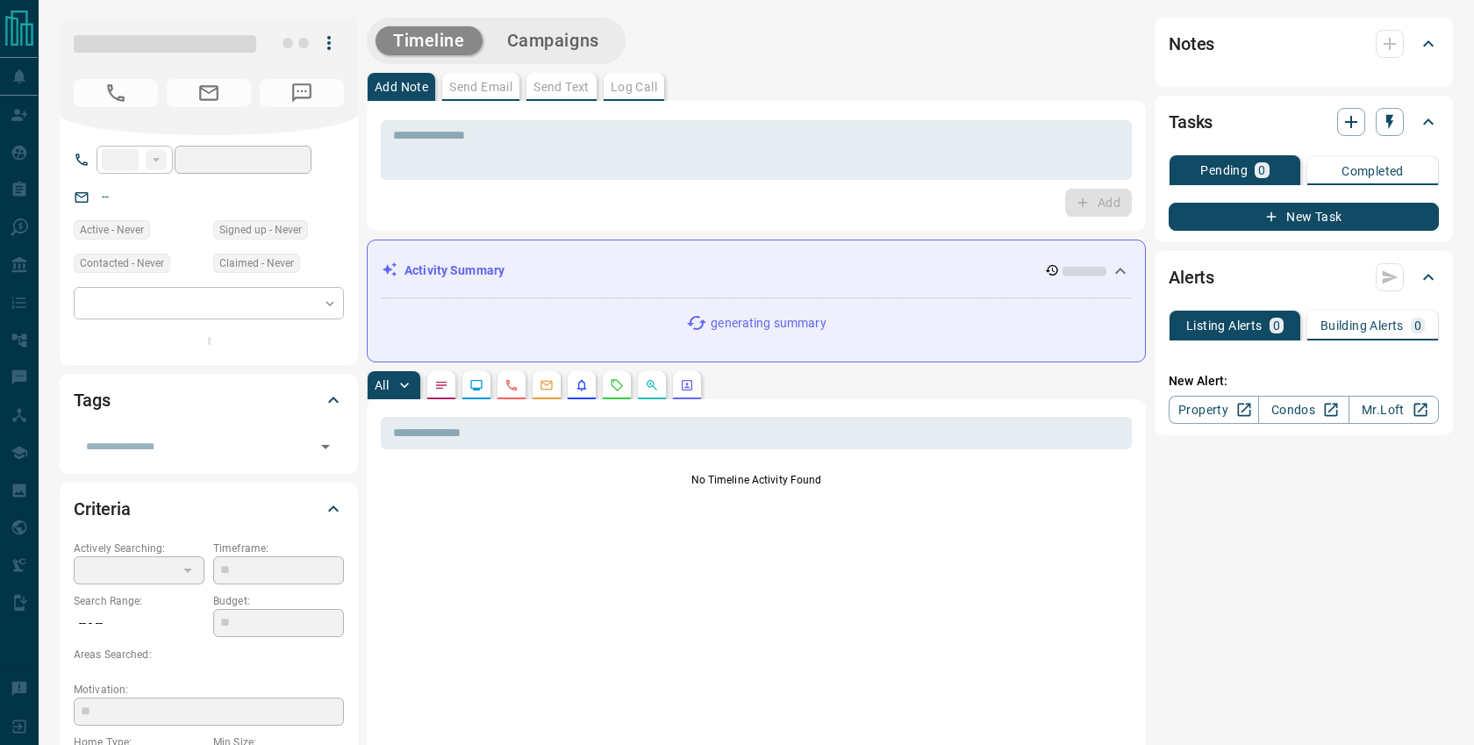 This screenshot has height=745, width=1474. What do you see at coordinates (429, 40) in the screenshot?
I see `button: Timeline` at bounding box center [429, 40].